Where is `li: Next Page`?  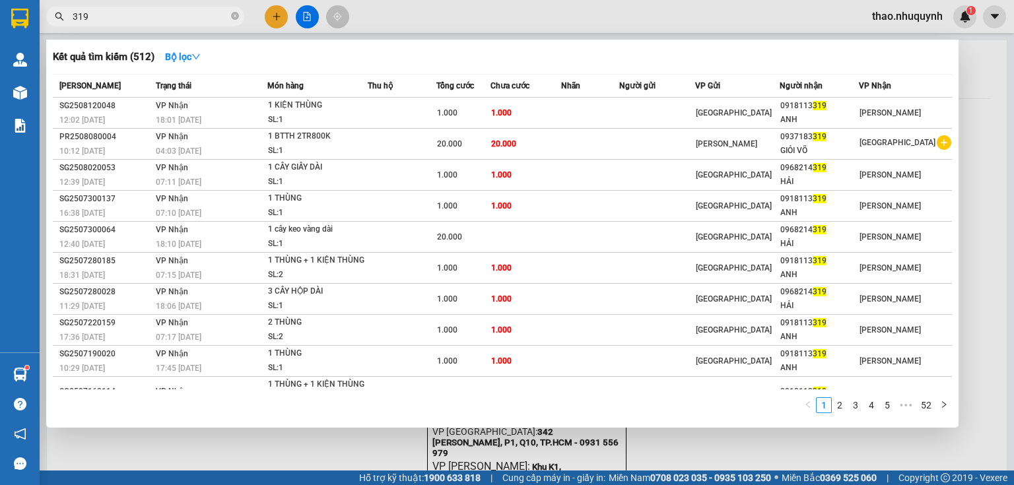
li: Next Page is located at coordinates (944, 405).